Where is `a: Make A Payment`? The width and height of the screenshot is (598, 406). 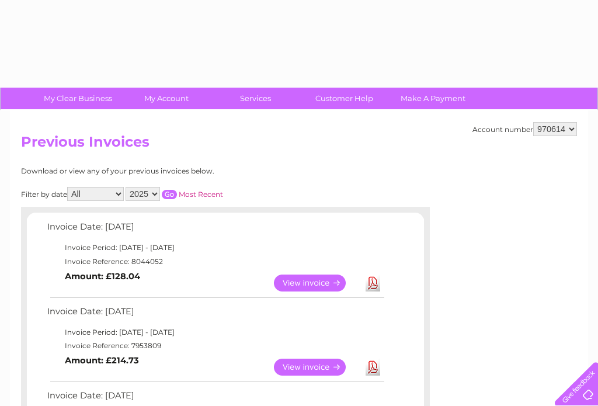 a: Make A Payment is located at coordinates (432, 98).